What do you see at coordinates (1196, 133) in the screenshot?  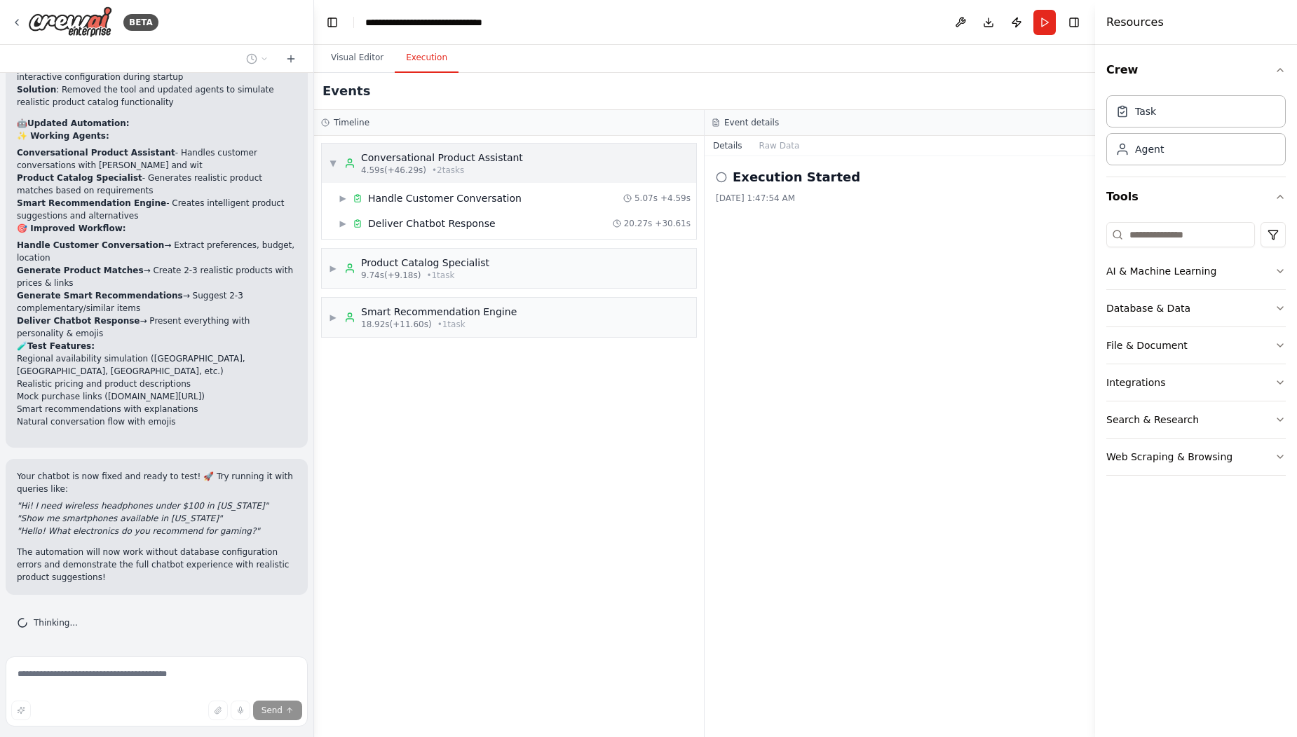 I see `div: Crew` at bounding box center [1196, 133].